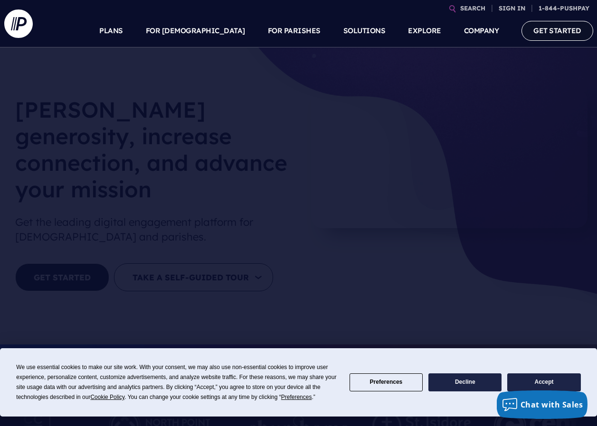  Describe the element at coordinates (177, 383) in the screenshot. I see `div: We use essential cookies to make our site work. With your consent, we may also use non-essential ...` at that location.